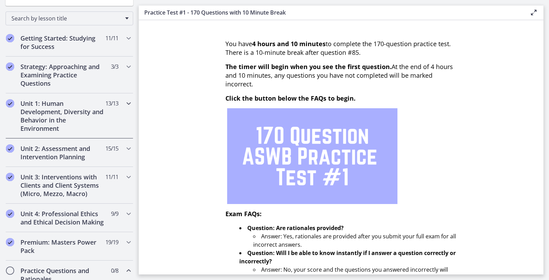 The height and width of the screenshot is (280, 549). Describe the element at coordinates (291, 98) in the screenshot. I see `span: Click the button below the FAQs to begin.` at that location.